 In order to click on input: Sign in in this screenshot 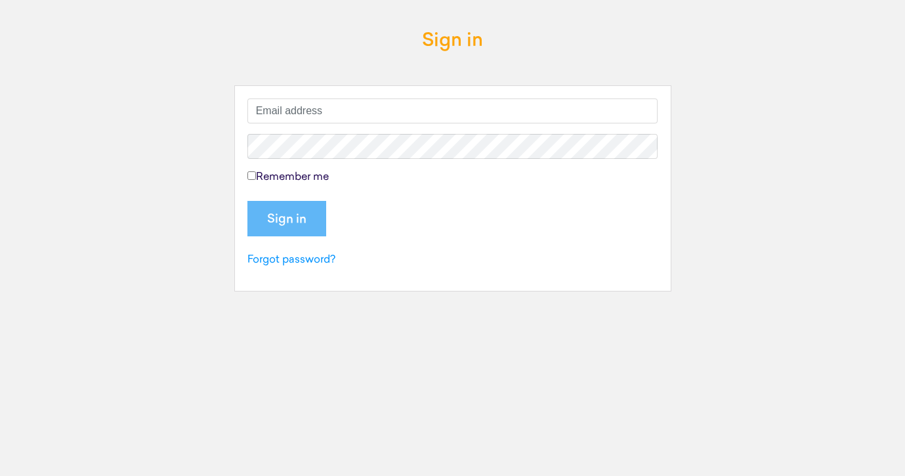, I will do `click(287, 218)`.